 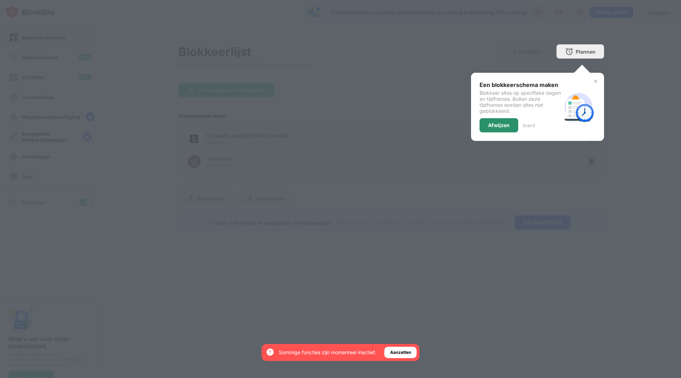 What do you see at coordinates (270, 352) in the screenshot?
I see `img: error-circle-white.svg` at bounding box center [270, 352].